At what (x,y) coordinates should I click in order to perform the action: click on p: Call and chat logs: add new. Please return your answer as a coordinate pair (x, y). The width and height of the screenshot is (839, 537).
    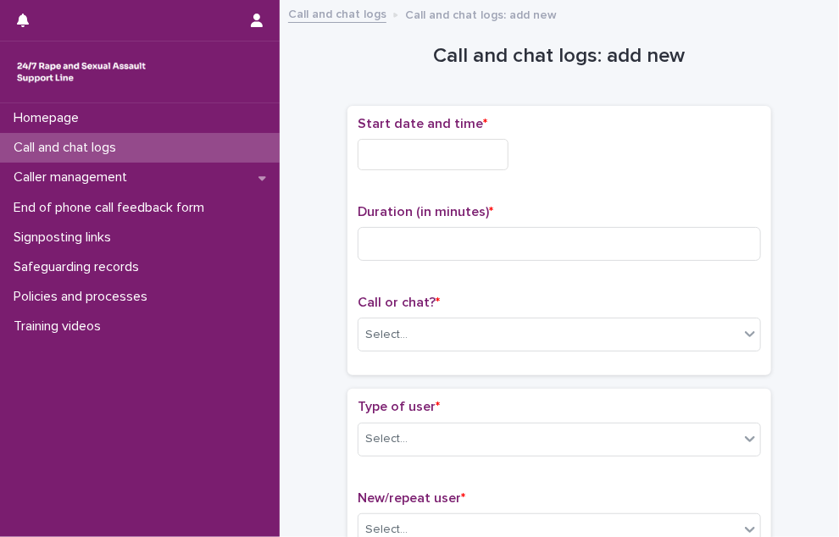
    Looking at the image, I should click on (480, 14).